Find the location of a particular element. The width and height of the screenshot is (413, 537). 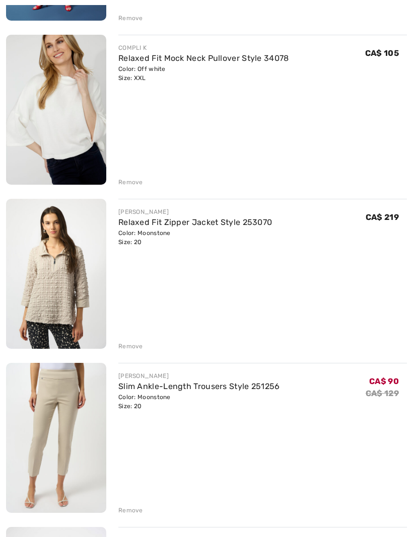

span: CA$ 219 is located at coordinates (382, 217).